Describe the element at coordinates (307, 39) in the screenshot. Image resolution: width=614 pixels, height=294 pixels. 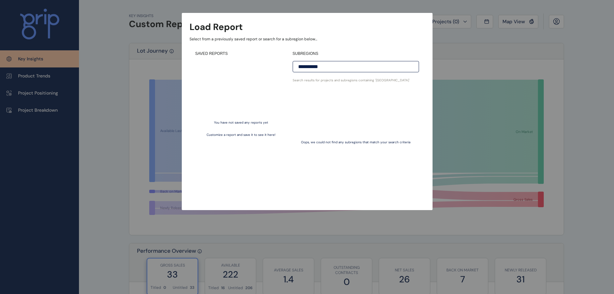
I see `p: Select from a previously saved report or search for a subregion below...` at that location.